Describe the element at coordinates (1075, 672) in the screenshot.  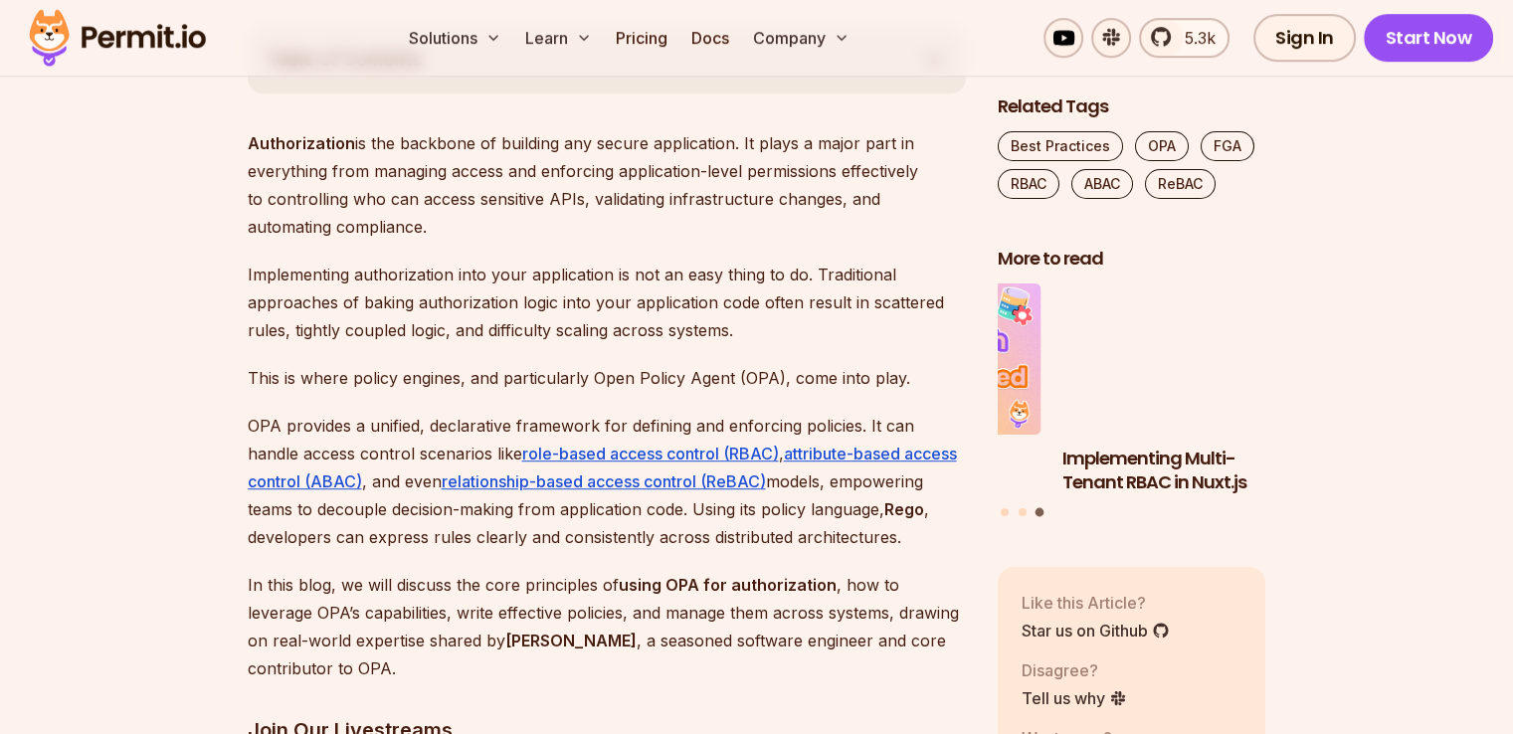
I see `p: Disagree?` at that location.